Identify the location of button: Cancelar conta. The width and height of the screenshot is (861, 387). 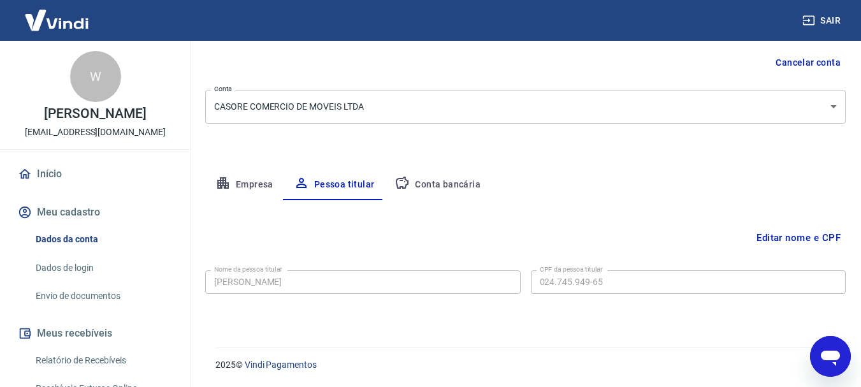
(808, 62).